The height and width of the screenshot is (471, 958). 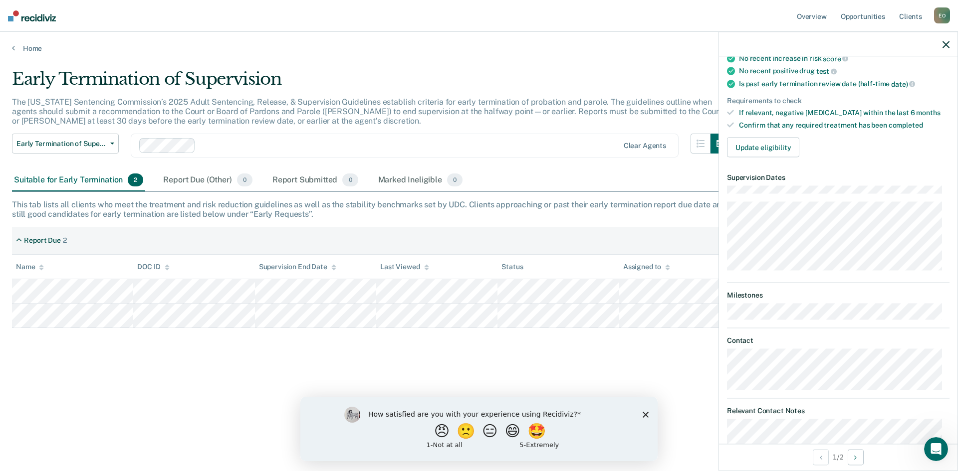 I want to click on div: This tab lists all clients who meet the treatment and risk reduction guidelines as well as the st..., so click(x=479, y=210).